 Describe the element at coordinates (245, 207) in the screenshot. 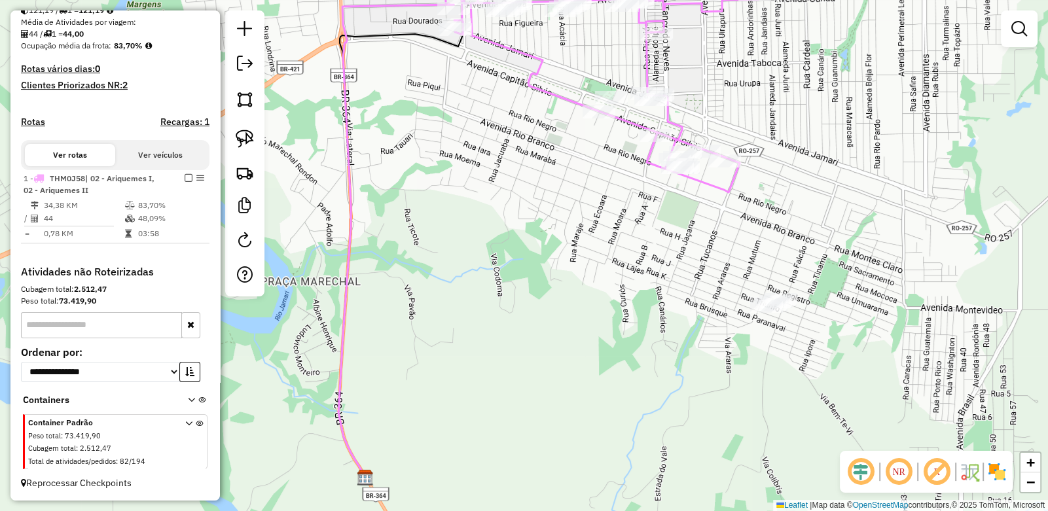

I see `a: Criar modelo` at that location.